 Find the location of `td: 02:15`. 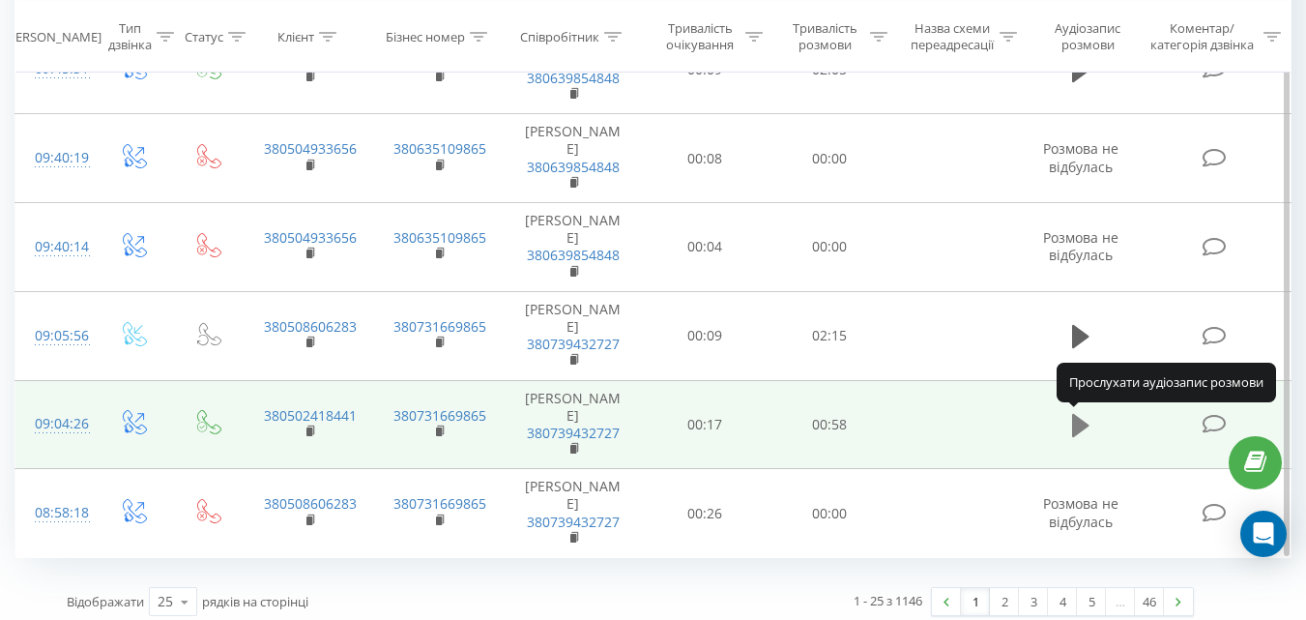

td: 02:15 is located at coordinates (829, 335).